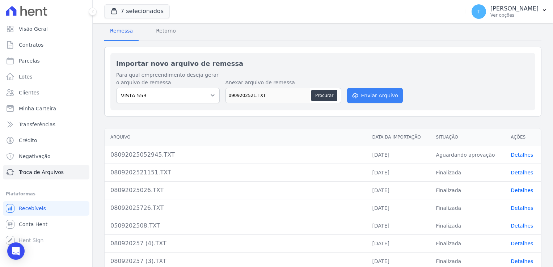 This screenshot has width=553, height=267. What do you see at coordinates (323, 63) in the screenshot?
I see `h2: Importar novo arquivo de remessa` at bounding box center [323, 63].